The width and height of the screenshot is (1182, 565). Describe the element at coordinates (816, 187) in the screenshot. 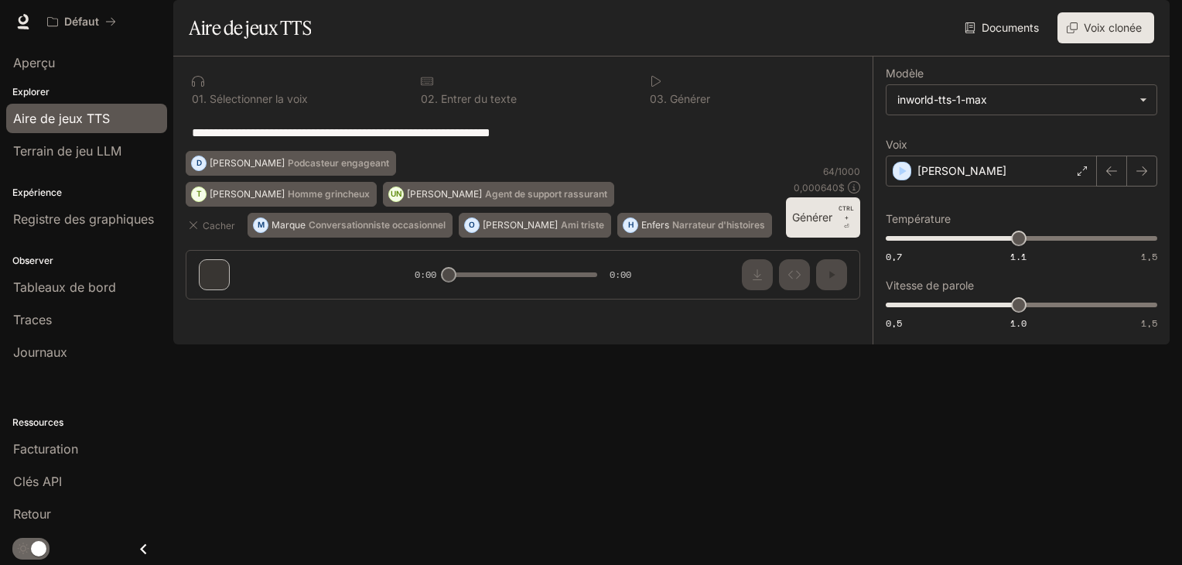

I see `font: 0,000640` at that location.